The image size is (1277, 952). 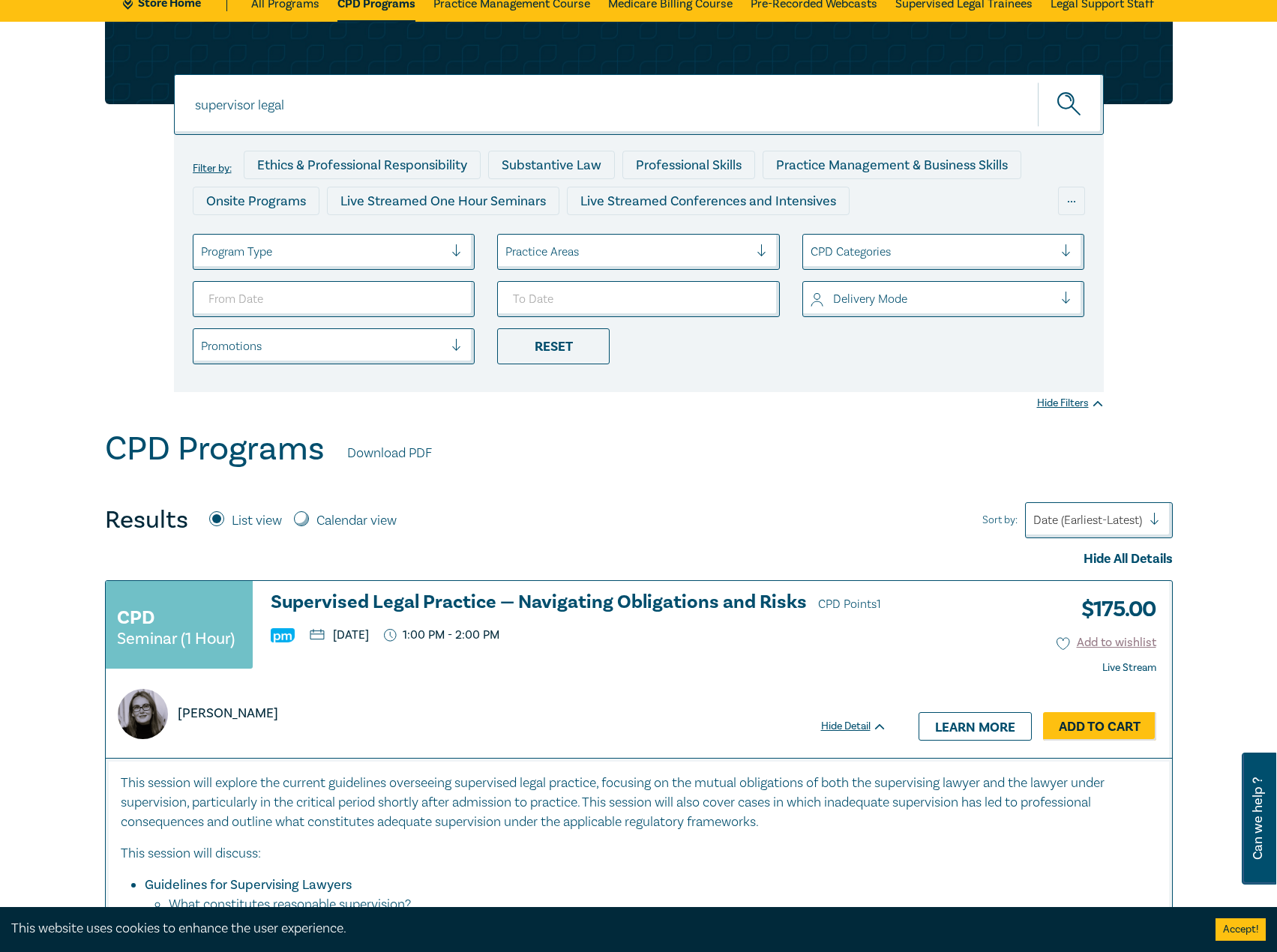 I want to click on div: Onsite Programs, so click(x=256, y=201).